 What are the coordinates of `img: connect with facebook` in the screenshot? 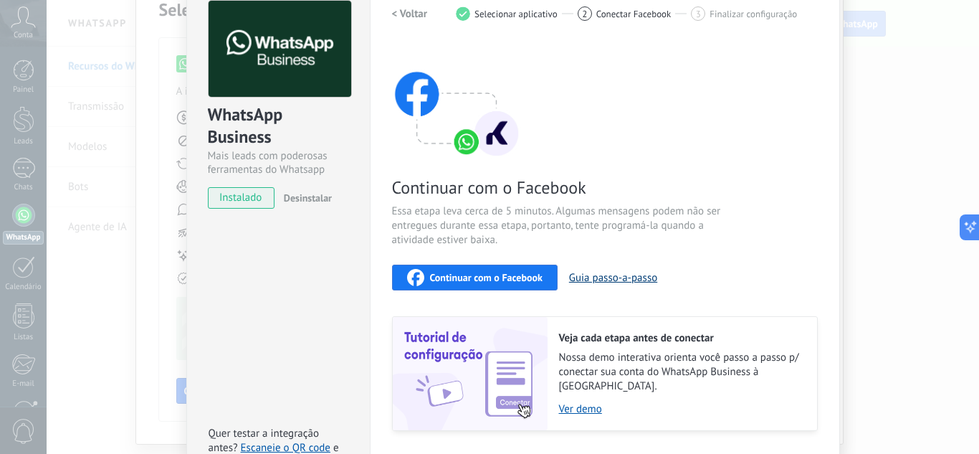 It's located at (456, 101).